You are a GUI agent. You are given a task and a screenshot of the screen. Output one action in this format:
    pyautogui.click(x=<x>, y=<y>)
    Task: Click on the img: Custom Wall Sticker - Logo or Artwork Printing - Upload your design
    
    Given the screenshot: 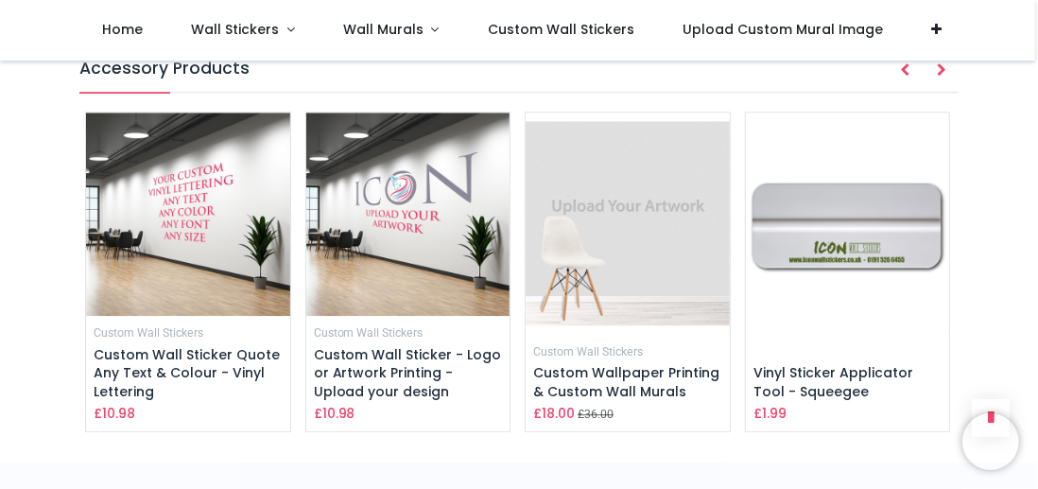 What is the action you would take?
    pyautogui.click(x=409, y=215)
    